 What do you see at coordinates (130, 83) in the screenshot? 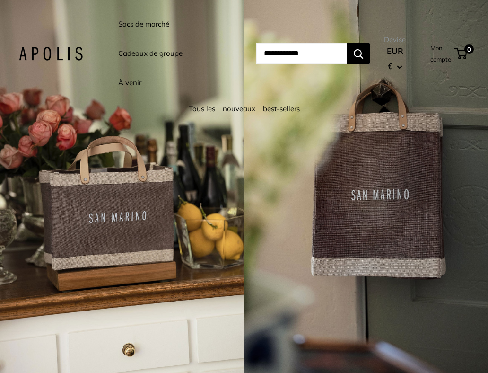
I see `a: À venir` at bounding box center [130, 83].